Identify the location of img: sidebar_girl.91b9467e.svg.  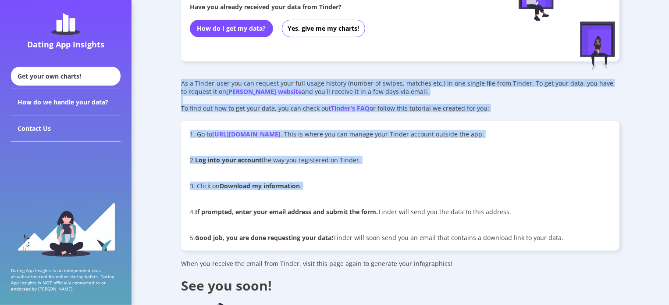
(66, 229).